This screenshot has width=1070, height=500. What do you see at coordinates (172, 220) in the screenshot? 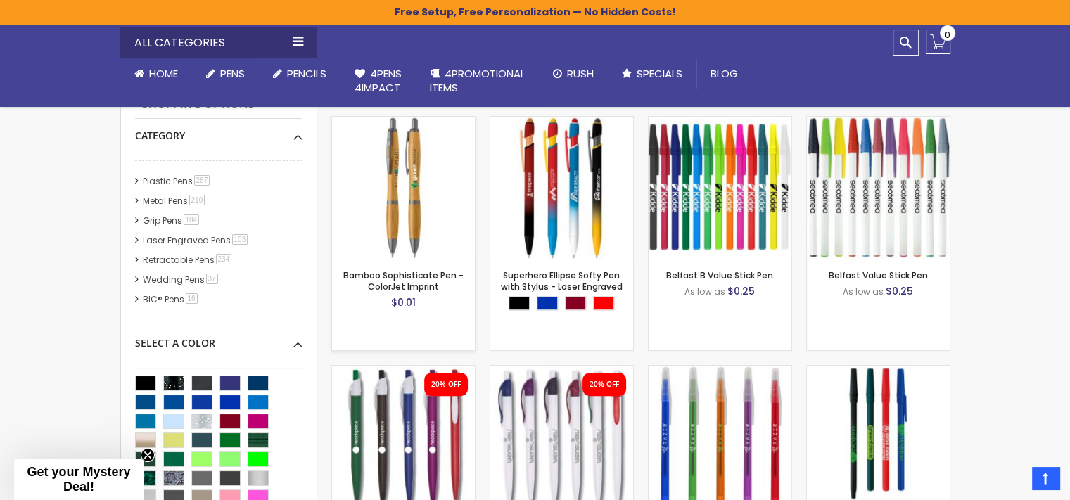
I see `a: Grip Pens184` at bounding box center [172, 220].